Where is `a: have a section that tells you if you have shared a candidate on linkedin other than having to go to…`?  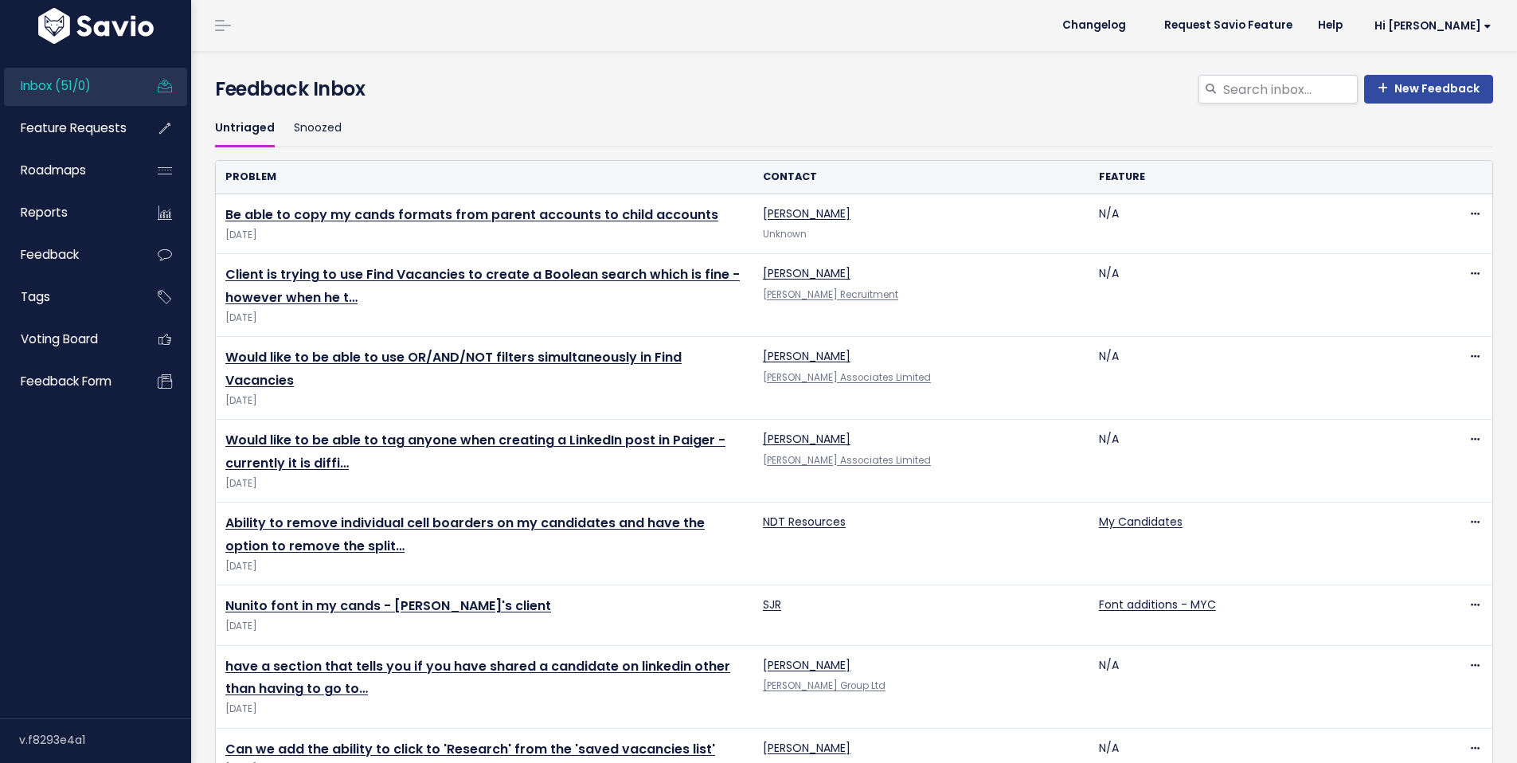
a: have a section that tells you if you have shared a candidate on linkedin other than having to go to… is located at coordinates (478, 678).